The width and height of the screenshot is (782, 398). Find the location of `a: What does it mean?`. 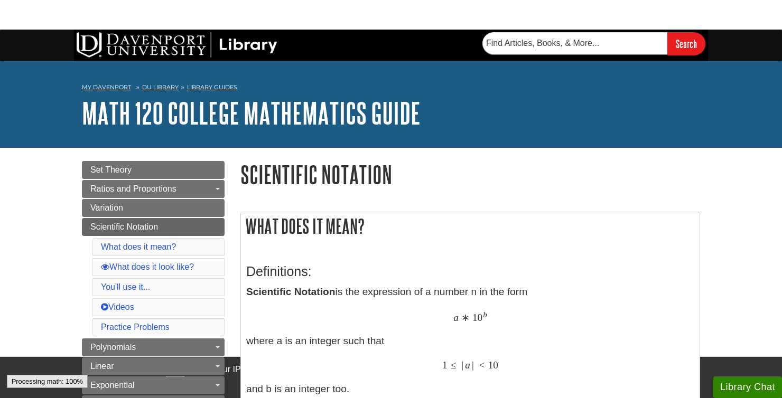

a: What does it mean? is located at coordinates (138, 247).